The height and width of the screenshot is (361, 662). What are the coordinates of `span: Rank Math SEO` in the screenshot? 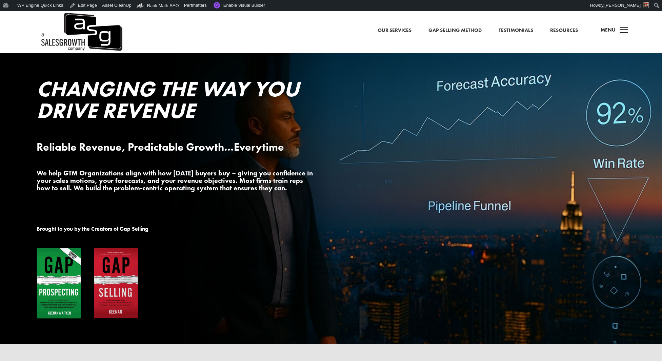 It's located at (163, 5).